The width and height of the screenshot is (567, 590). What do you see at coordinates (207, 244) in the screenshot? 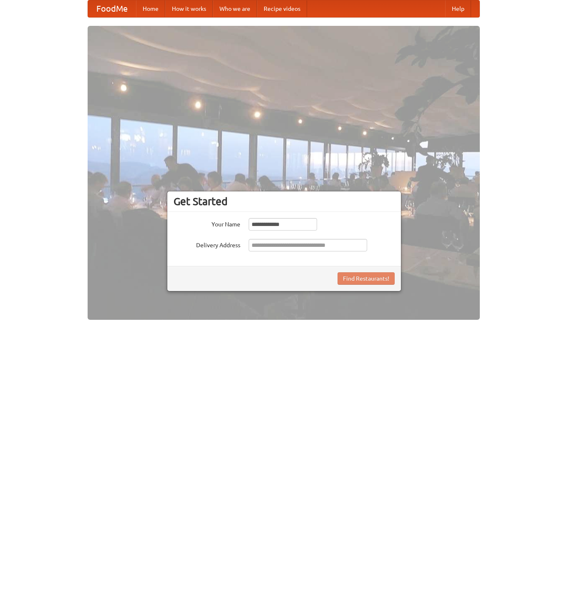
I see `label: Delivery Address` at bounding box center [207, 244].